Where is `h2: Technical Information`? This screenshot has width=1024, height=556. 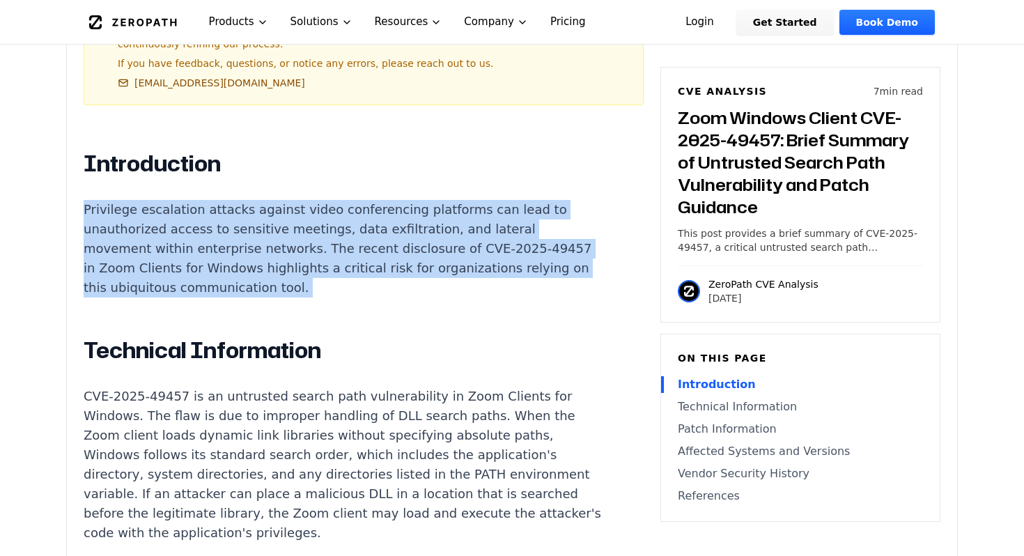 h2: Technical Information is located at coordinates (343, 350).